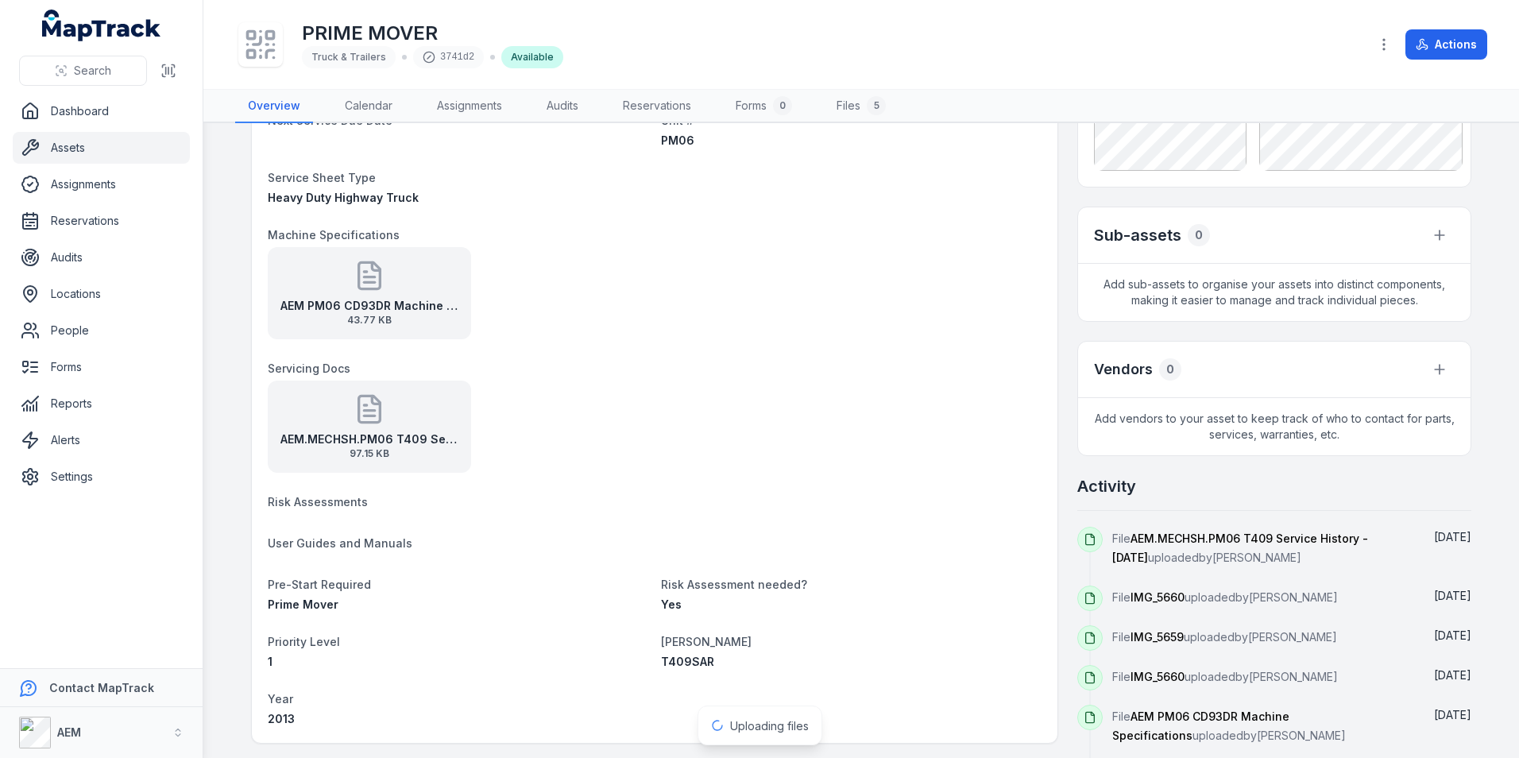  What do you see at coordinates (309, 368) in the screenshot?
I see `span: Servicing Docs` at bounding box center [309, 368].